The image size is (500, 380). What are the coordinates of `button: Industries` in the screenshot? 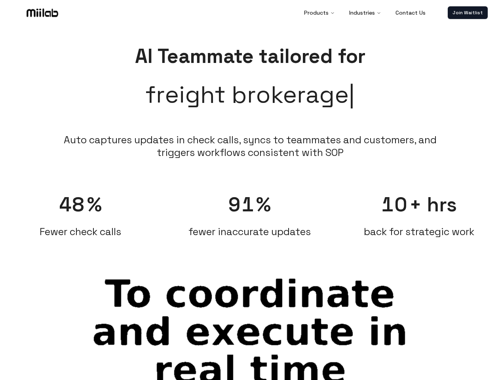 It's located at (365, 13).